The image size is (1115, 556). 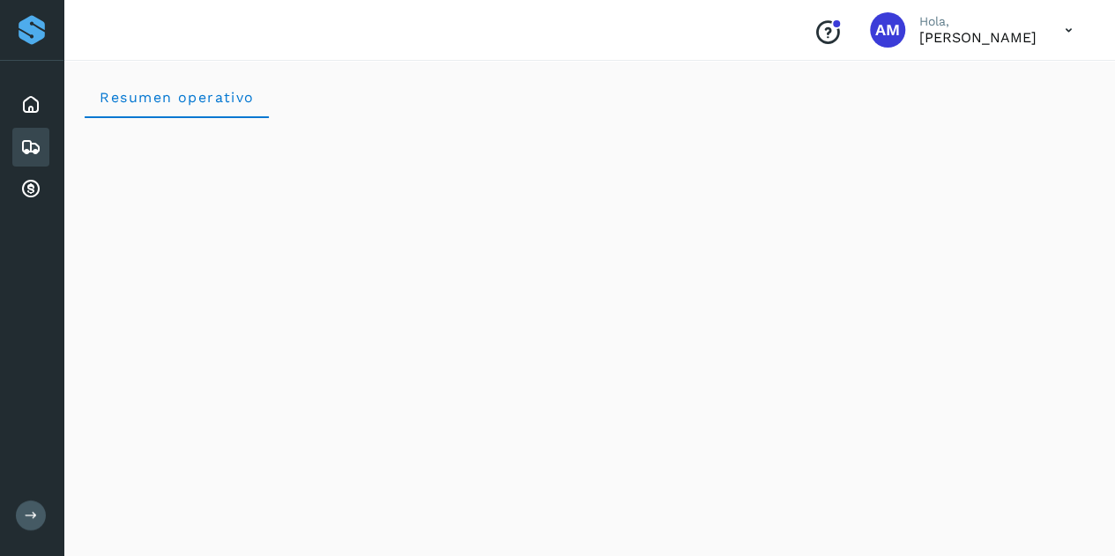 What do you see at coordinates (978, 37) in the screenshot?
I see `p: Angele Monserrat Manriquez Bisuett` at bounding box center [978, 37].